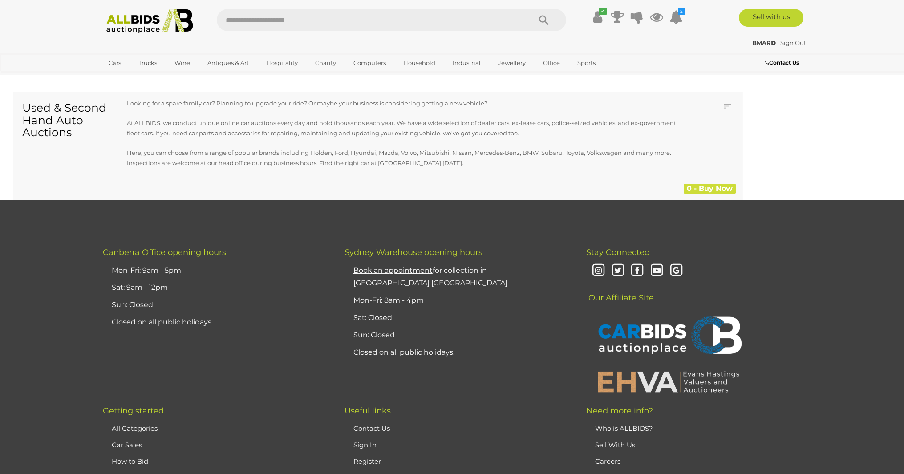 The width and height of the screenshot is (904, 474). Describe the element at coordinates (620, 291) in the screenshot. I see `span: Our Affiliate Site` at that location.